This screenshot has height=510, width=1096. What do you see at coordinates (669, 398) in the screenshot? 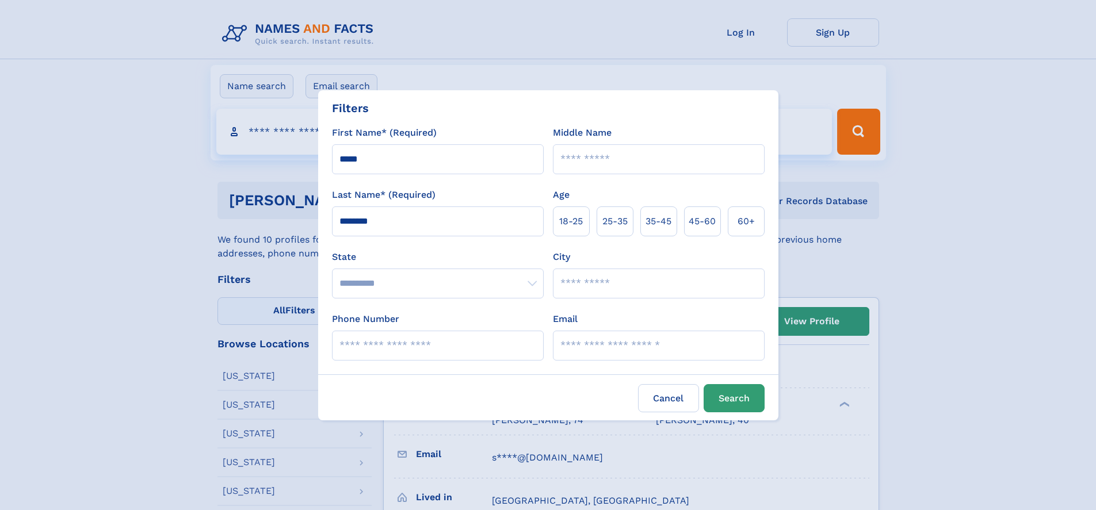
I see `label: Cancel` at bounding box center [669, 398].